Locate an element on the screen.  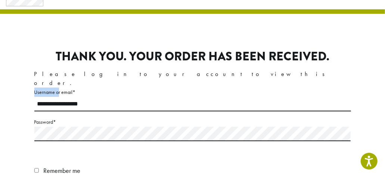
label: Username or email is located at coordinates (192, 92).